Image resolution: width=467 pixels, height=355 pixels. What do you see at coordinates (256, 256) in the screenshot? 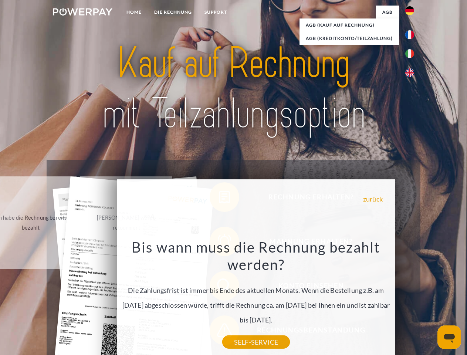
I see `h3: Bis wann muss die Rechnung bezahlt werden?` at bounding box center [256, 256].